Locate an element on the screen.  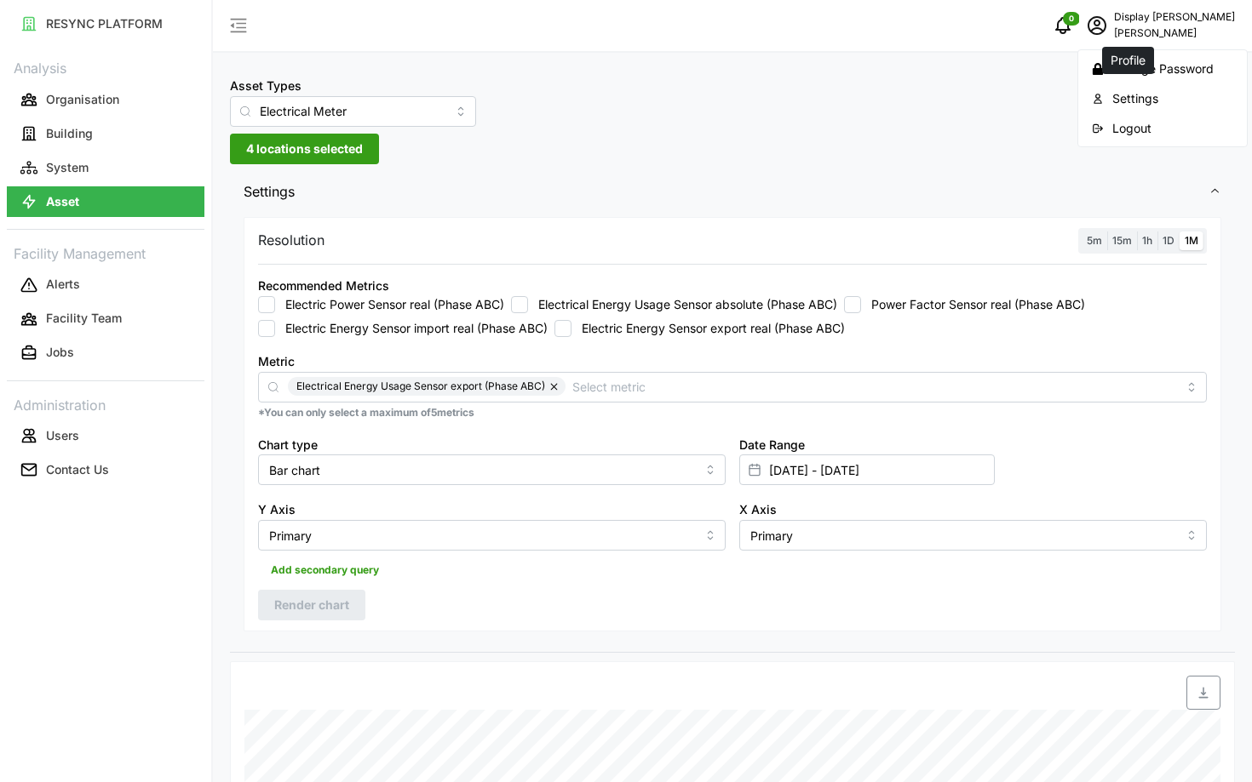
span: Render chart is located at coordinates (312, 605).